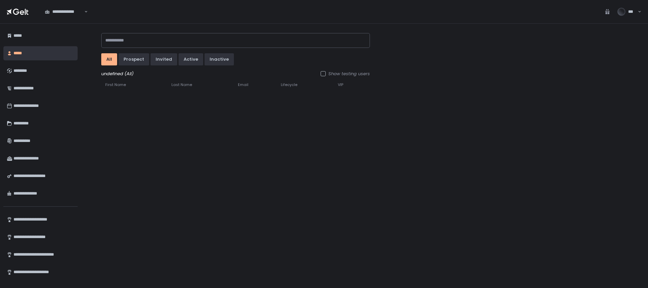 The image size is (648, 288). Describe the element at coordinates (289, 85) in the screenshot. I see `span: Lifecycle` at that location.